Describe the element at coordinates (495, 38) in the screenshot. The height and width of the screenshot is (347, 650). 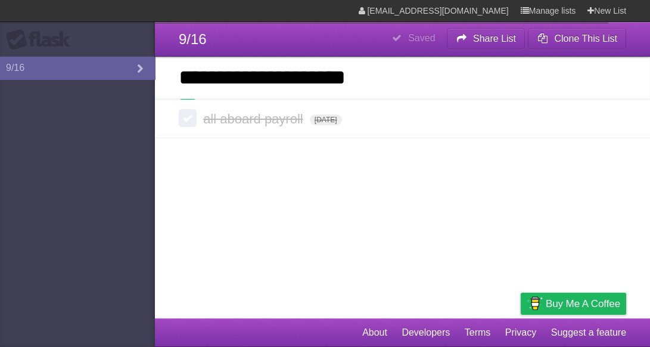
I see `b: Share List` at that location.